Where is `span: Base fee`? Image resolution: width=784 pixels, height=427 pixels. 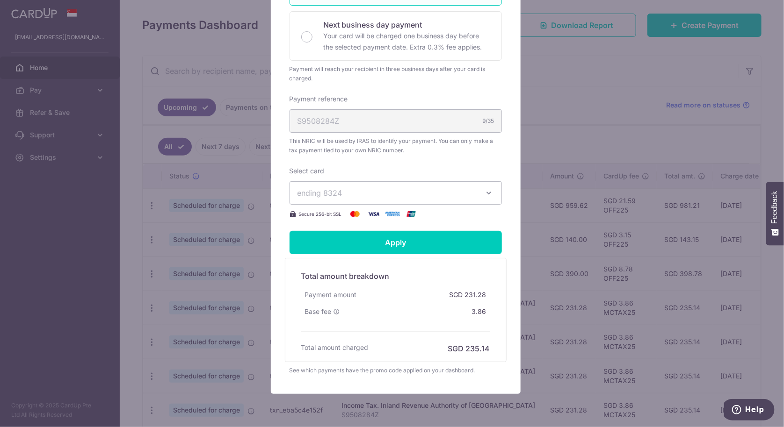
span: Base fee is located at coordinates (318, 312).